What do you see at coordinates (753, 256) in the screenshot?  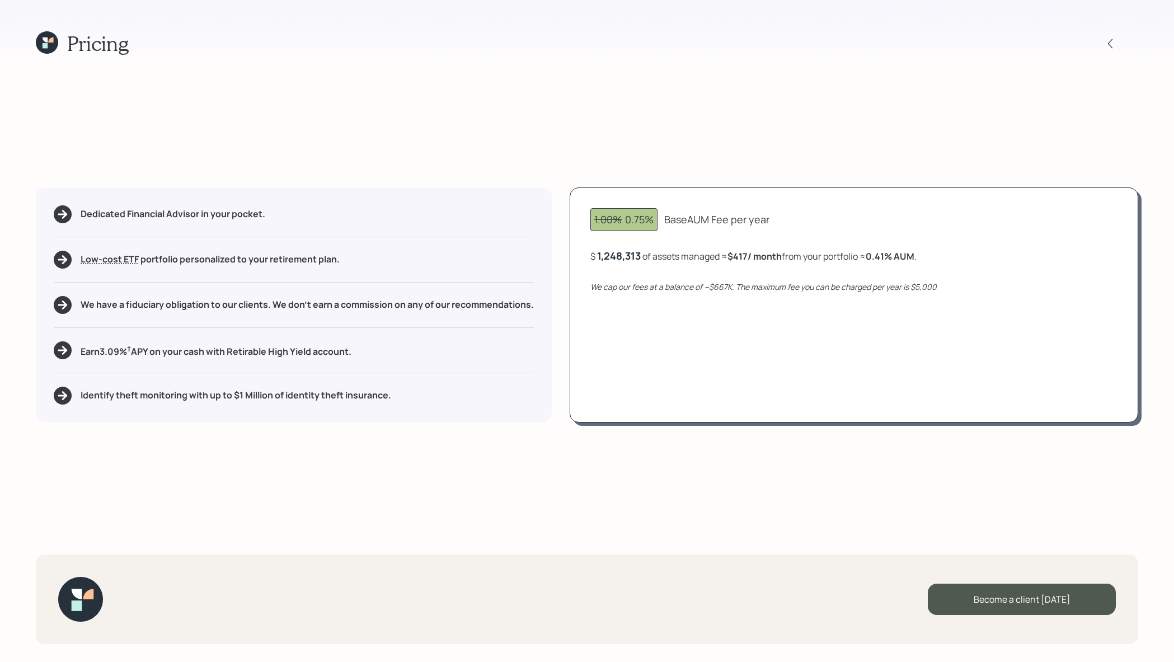 I see `div: $ of assets managed ≈ from your portfolio ≈ .` at bounding box center [753, 256].